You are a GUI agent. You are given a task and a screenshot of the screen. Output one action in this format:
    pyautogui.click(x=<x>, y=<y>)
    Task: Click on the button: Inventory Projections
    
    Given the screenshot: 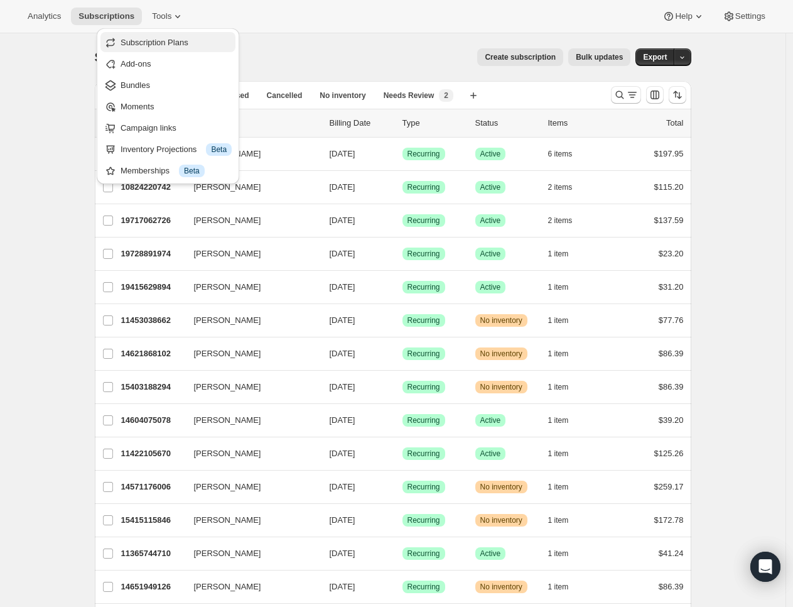 What is the action you would take?
    pyautogui.click(x=168, y=149)
    